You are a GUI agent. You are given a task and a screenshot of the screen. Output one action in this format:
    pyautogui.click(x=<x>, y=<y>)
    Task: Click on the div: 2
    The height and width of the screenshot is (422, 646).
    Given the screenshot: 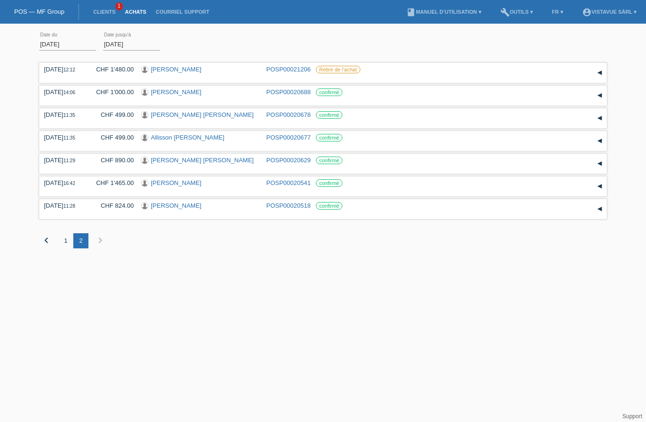 What is the action you would take?
    pyautogui.click(x=81, y=241)
    